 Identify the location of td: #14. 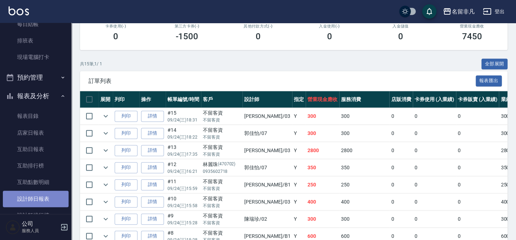
(183, 133).